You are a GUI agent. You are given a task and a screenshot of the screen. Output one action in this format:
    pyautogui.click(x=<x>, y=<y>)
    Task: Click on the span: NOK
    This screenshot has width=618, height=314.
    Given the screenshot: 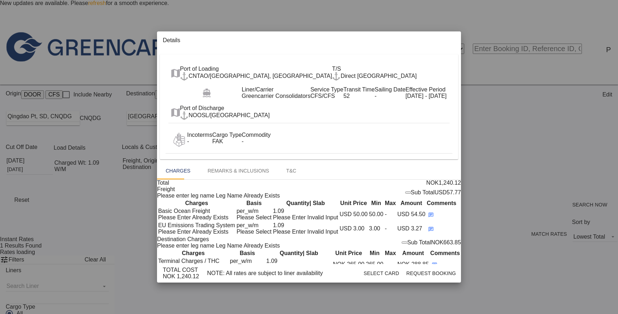 What is the action you would take?
    pyautogui.click(x=403, y=264)
    